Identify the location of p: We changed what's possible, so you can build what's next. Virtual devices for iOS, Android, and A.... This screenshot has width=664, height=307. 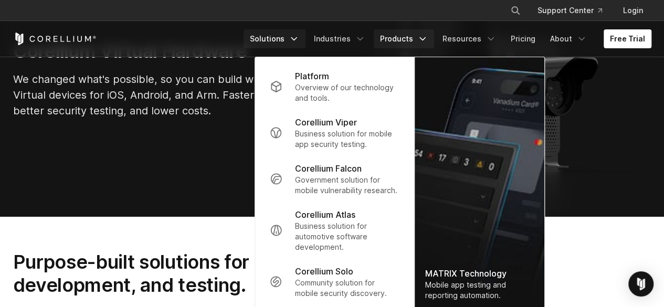
(171, 95).